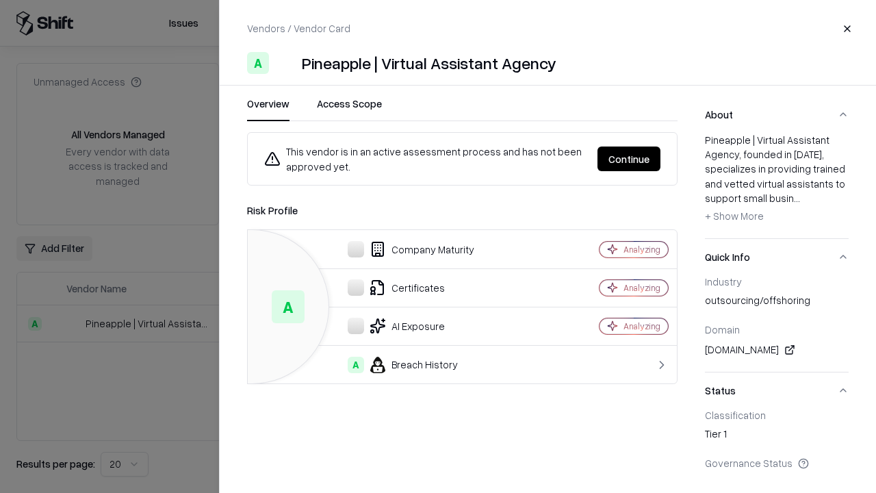 Image resolution: width=876 pixels, height=493 pixels. I want to click on div: Company Maturity, so click(405, 249).